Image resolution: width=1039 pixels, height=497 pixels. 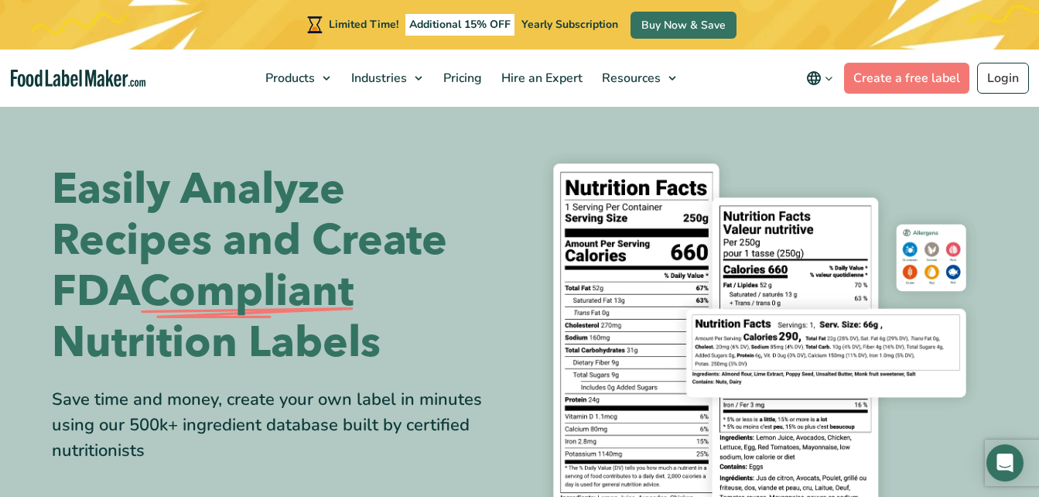 What do you see at coordinates (386, 78) in the screenshot?
I see `a: Industries` at bounding box center [386, 78].